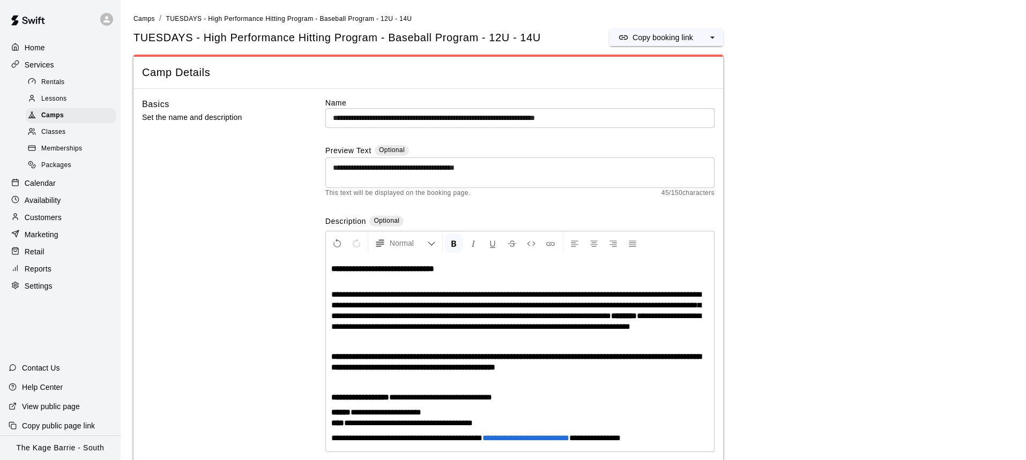 The width and height of the screenshot is (1026, 460). I want to click on p: Set the name and description, so click(217, 117).